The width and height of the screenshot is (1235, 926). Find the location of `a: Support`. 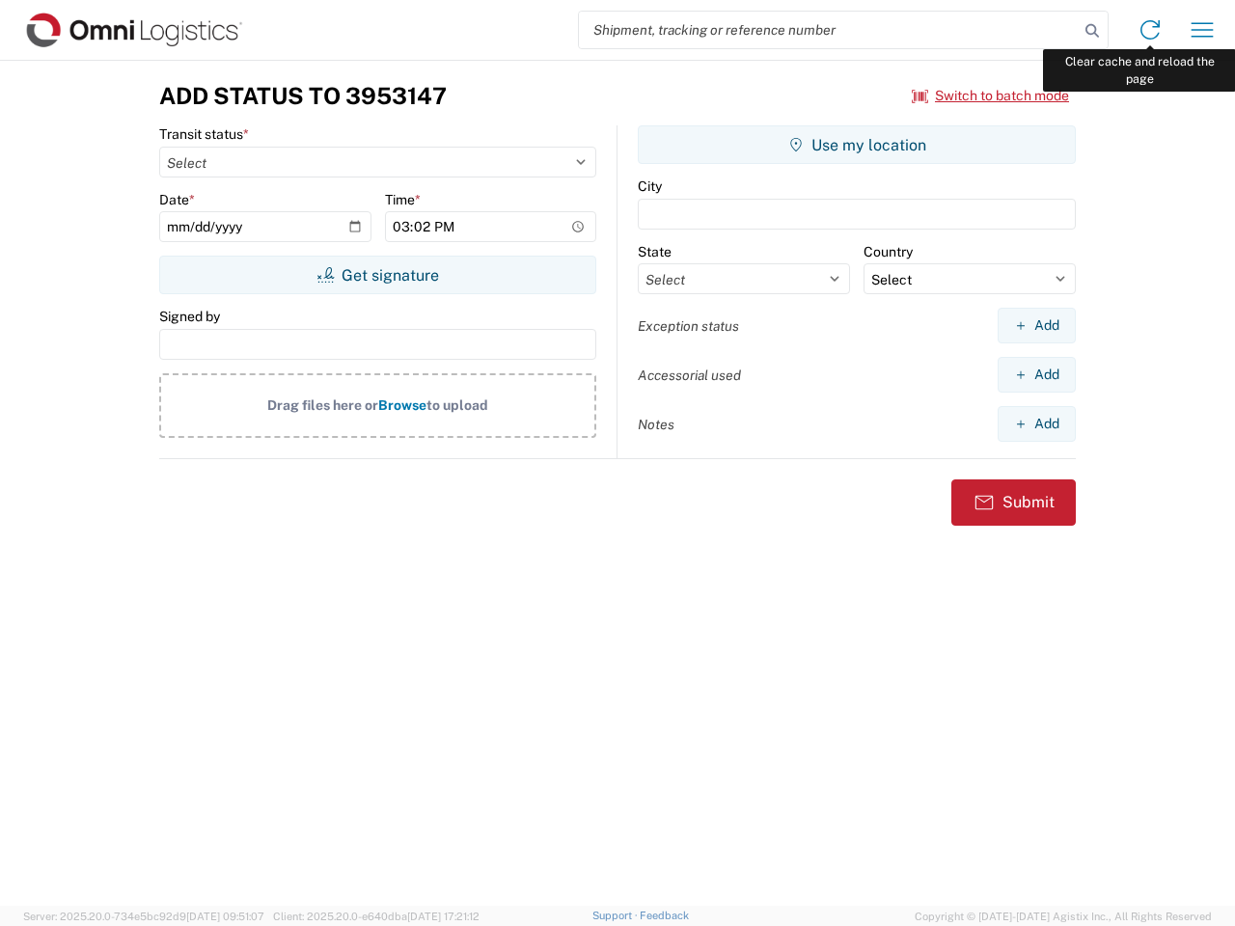

a: Support is located at coordinates (617, 916).